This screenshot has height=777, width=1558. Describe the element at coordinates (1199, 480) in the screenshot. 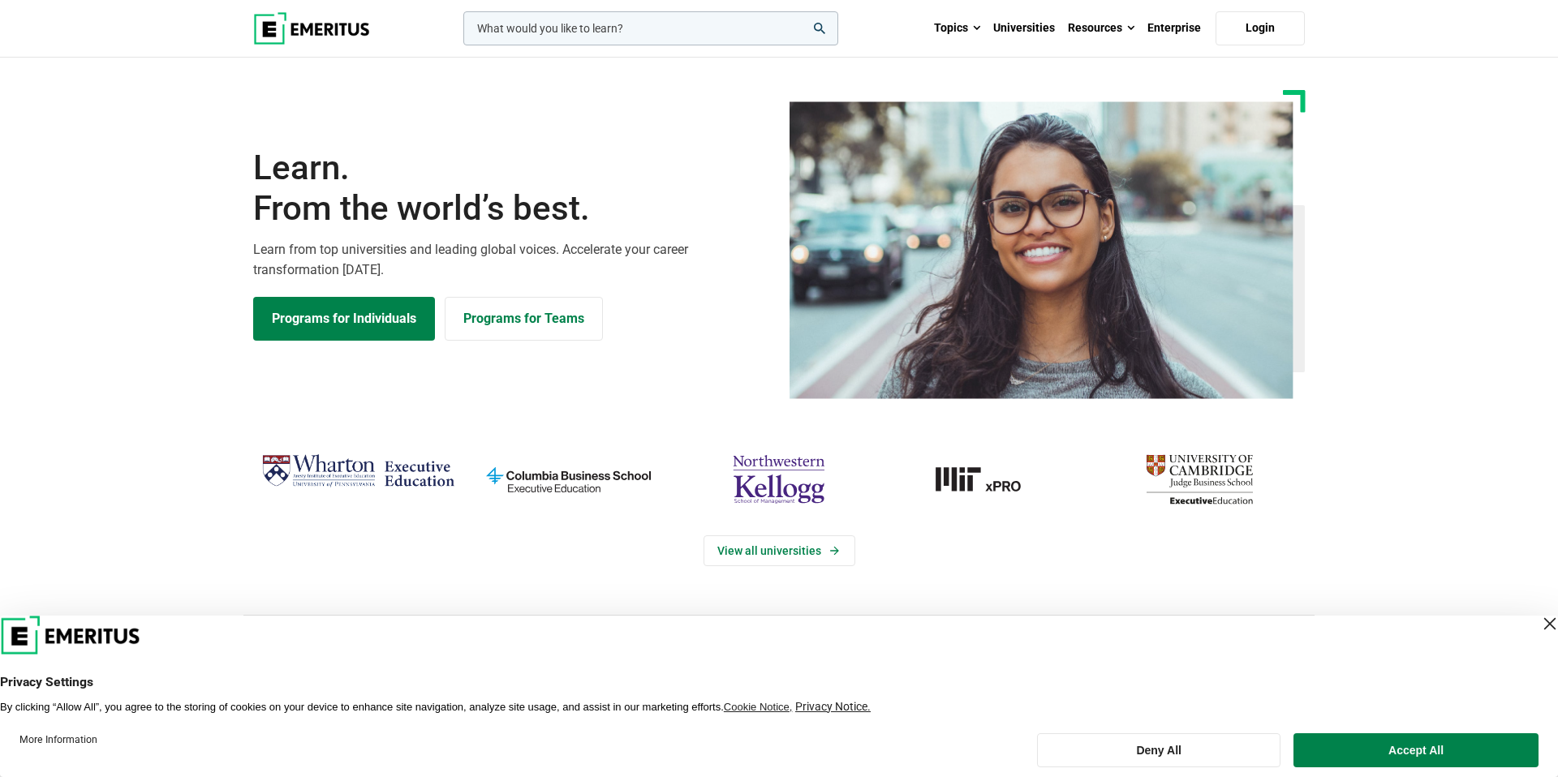

I see `img: cambridge-judge-business-school` at that location.